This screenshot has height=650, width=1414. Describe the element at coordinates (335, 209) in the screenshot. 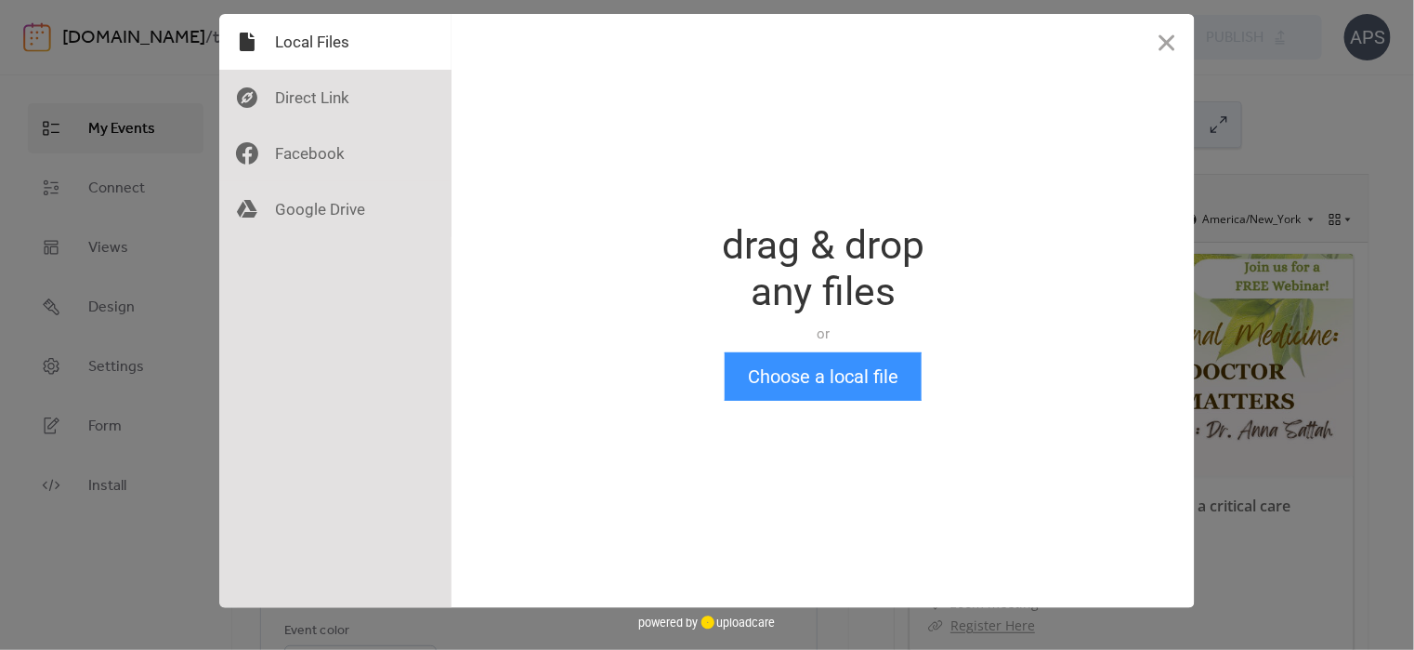

I see `div: Google Drive` at that location.